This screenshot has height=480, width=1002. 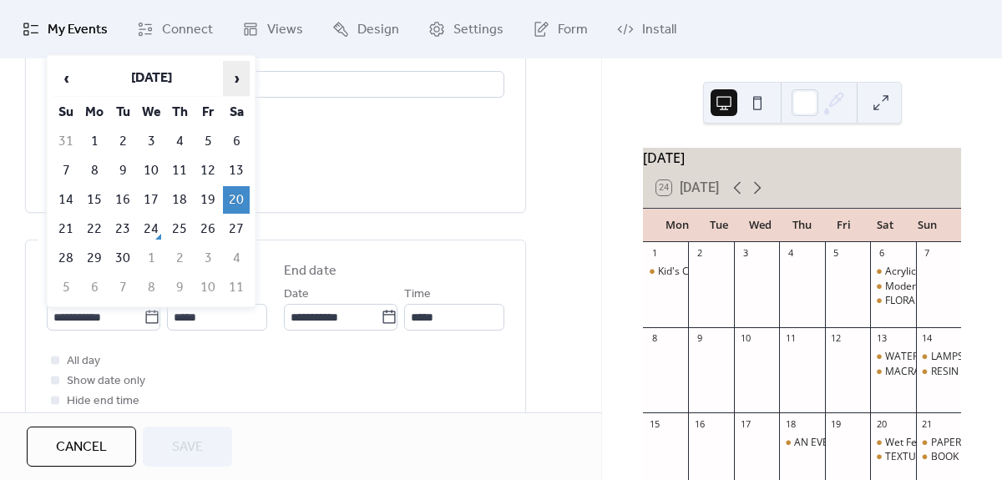 What do you see at coordinates (310, 271) in the screenshot?
I see `div: End date` at bounding box center [310, 271].